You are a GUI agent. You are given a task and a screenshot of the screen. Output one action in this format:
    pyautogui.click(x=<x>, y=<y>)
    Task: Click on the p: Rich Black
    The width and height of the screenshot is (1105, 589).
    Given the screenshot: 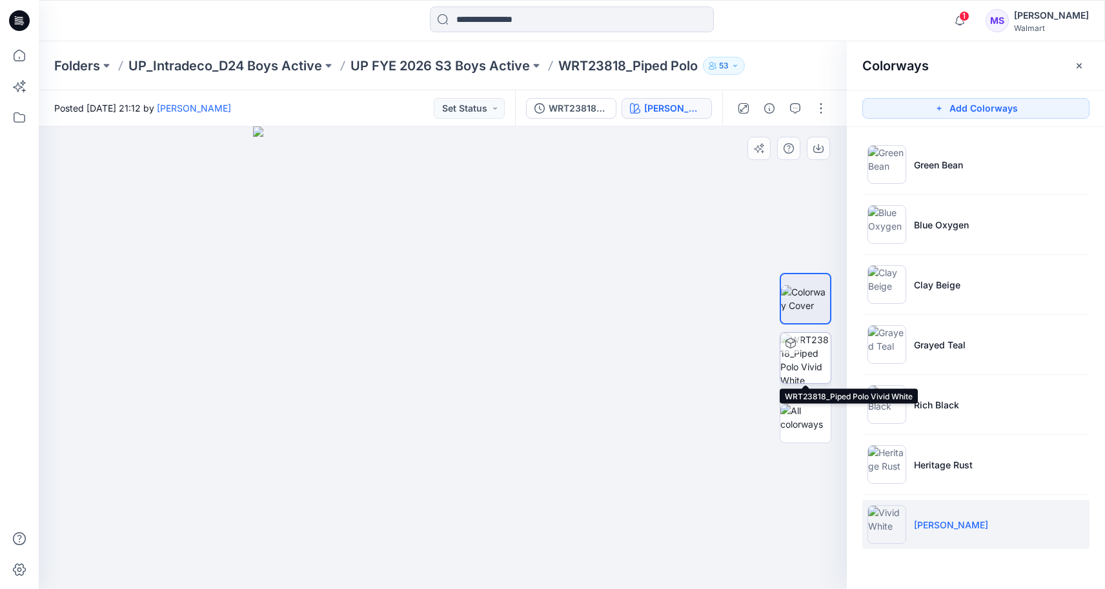 What is the action you would take?
    pyautogui.click(x=936, y=405)
    